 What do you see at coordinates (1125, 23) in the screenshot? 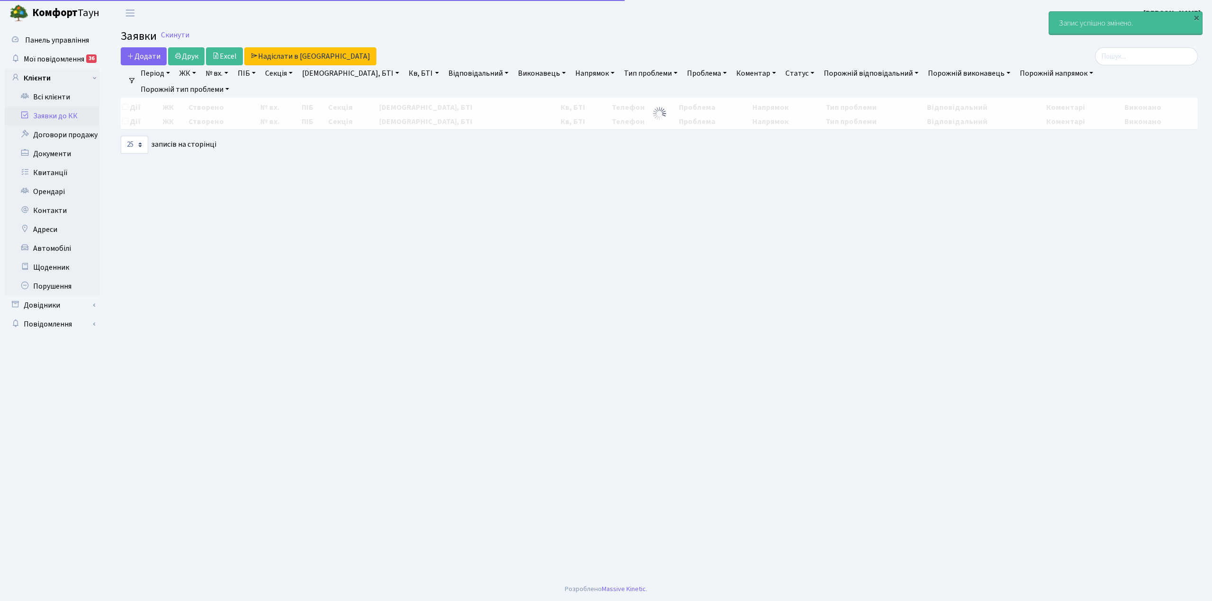
I see `div: Запис успішно змінено.` at bounding box center [1125, 23].